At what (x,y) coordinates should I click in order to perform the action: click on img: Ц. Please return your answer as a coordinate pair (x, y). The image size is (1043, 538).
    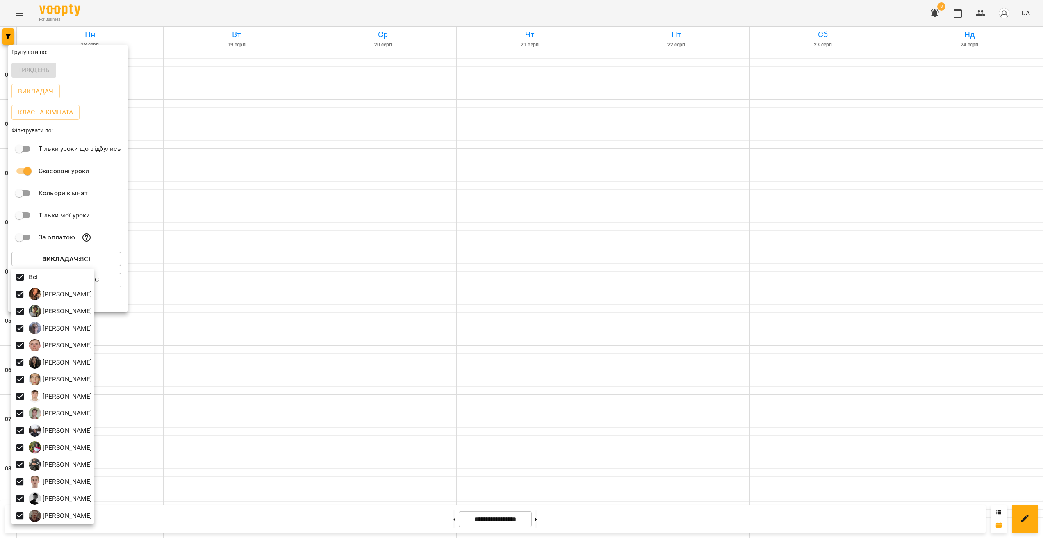
    Looking at the image, I should click on (35, 482).